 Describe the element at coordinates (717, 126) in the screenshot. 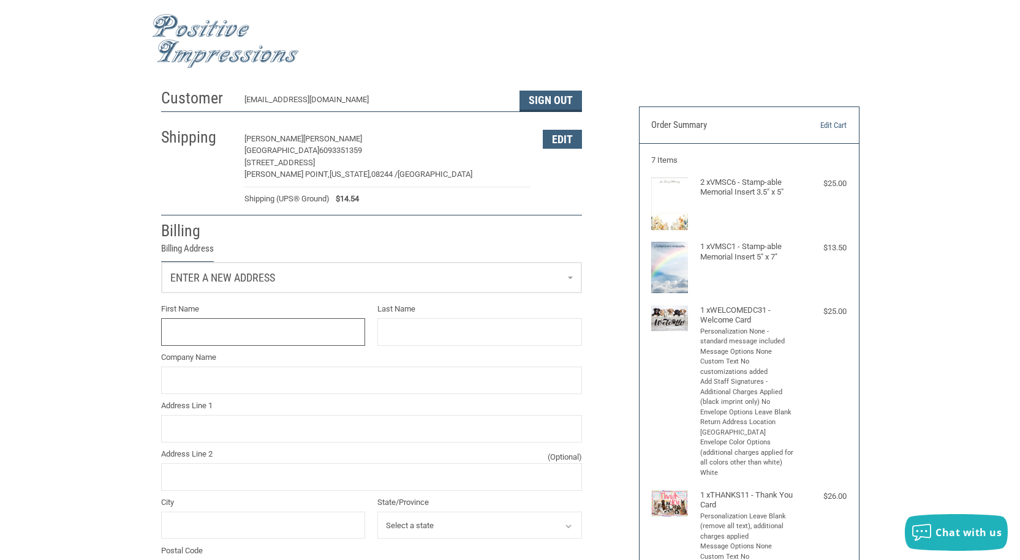

I see `h3: Order Summary` at that location.